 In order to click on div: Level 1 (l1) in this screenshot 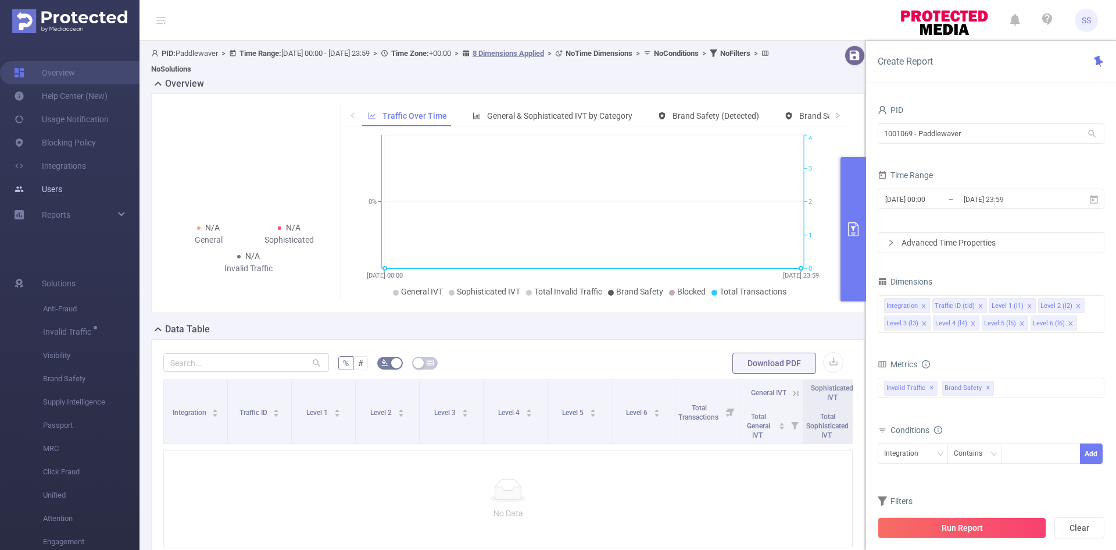, I will do `click(1008, 306)`.